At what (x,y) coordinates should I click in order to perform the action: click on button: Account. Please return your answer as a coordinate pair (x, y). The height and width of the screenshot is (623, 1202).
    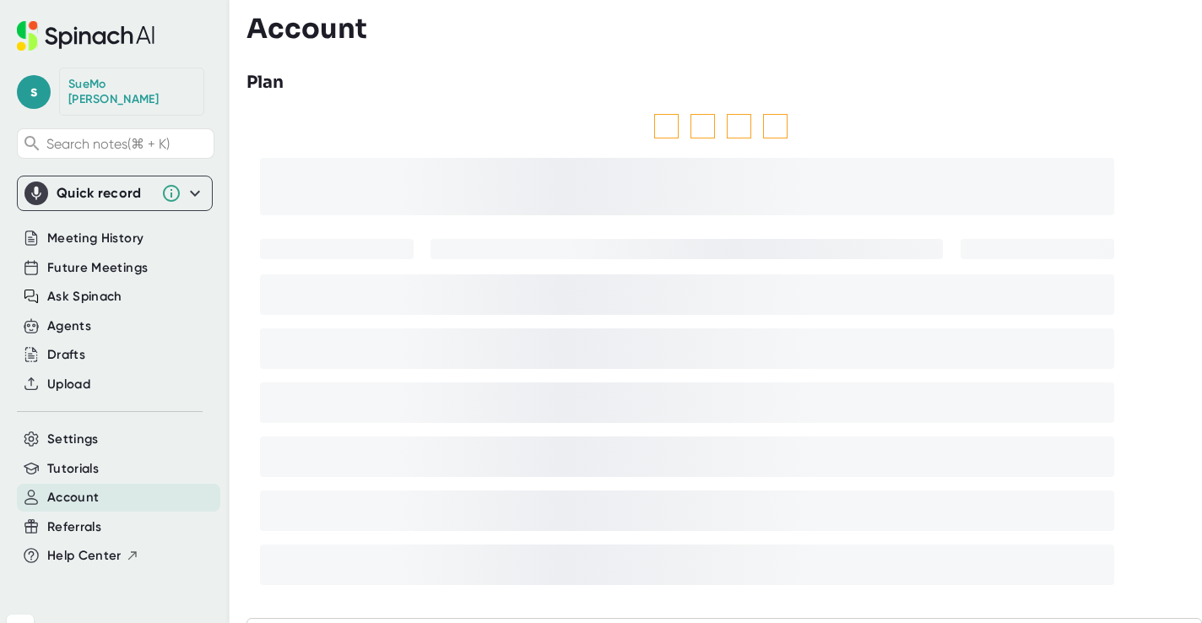
    Looking at the image, I should click on (73, 497).